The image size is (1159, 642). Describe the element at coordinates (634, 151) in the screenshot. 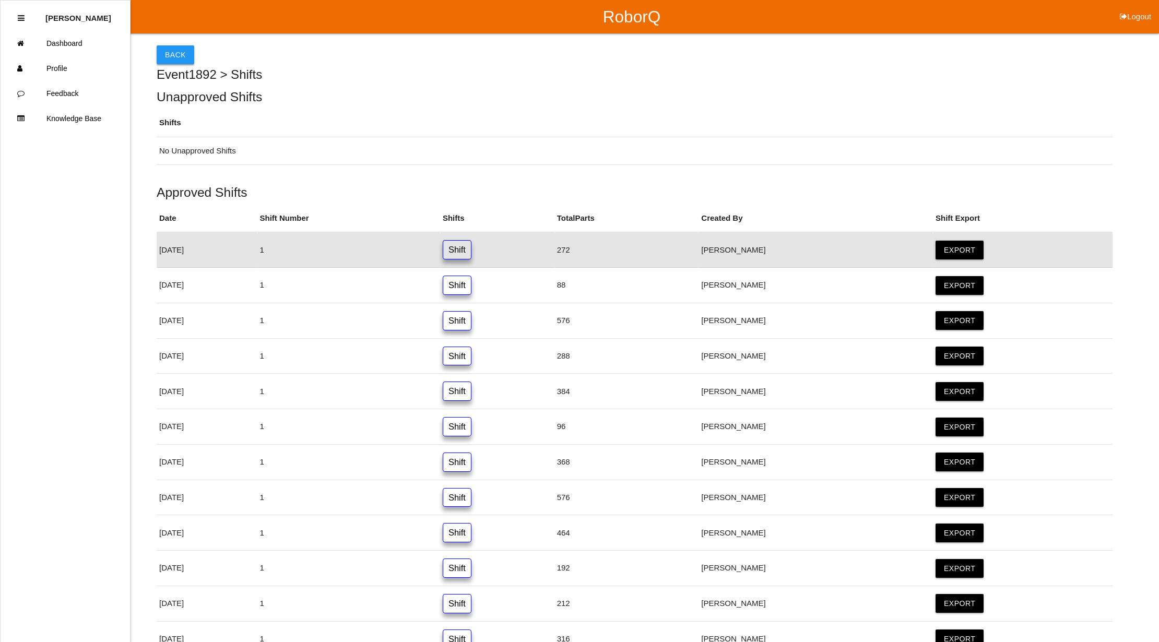

I see `td: No Unapproved Shifts` at that location.